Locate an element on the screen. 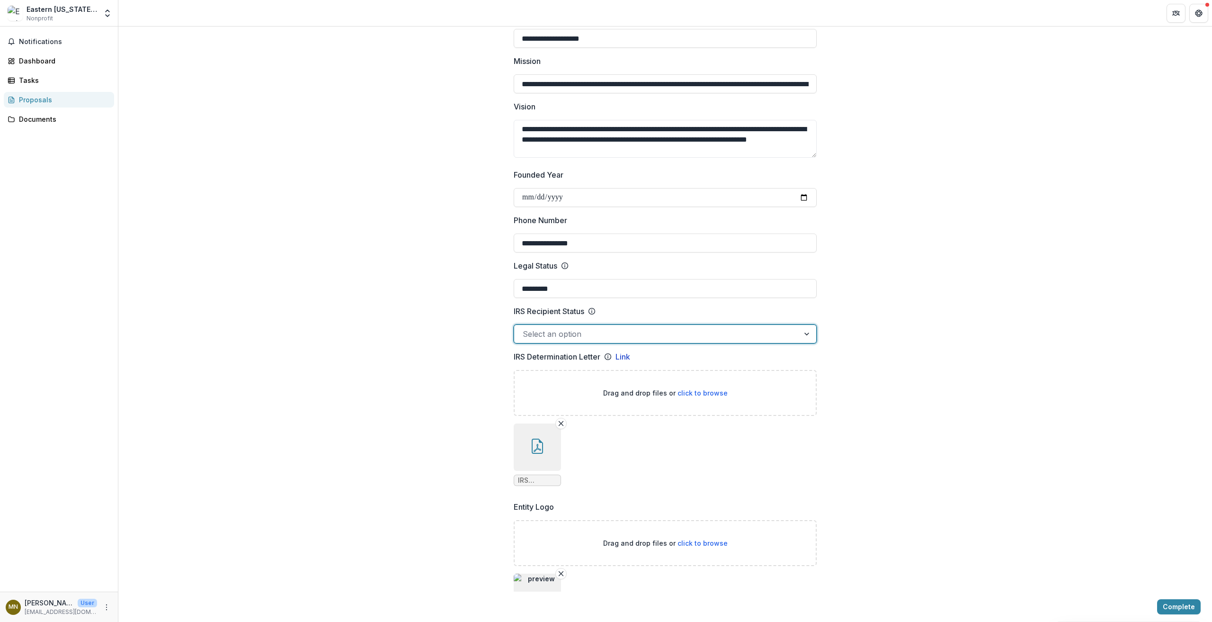 This screenshot has height=622, width=1212. img: preview is located at coordinates (537, 597).